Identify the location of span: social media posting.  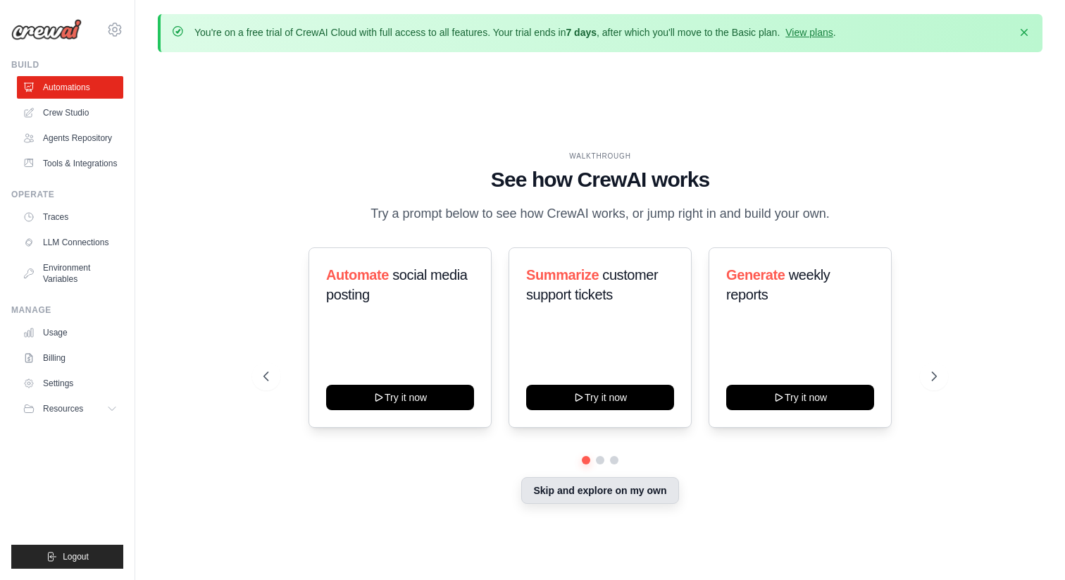
(397, 285).